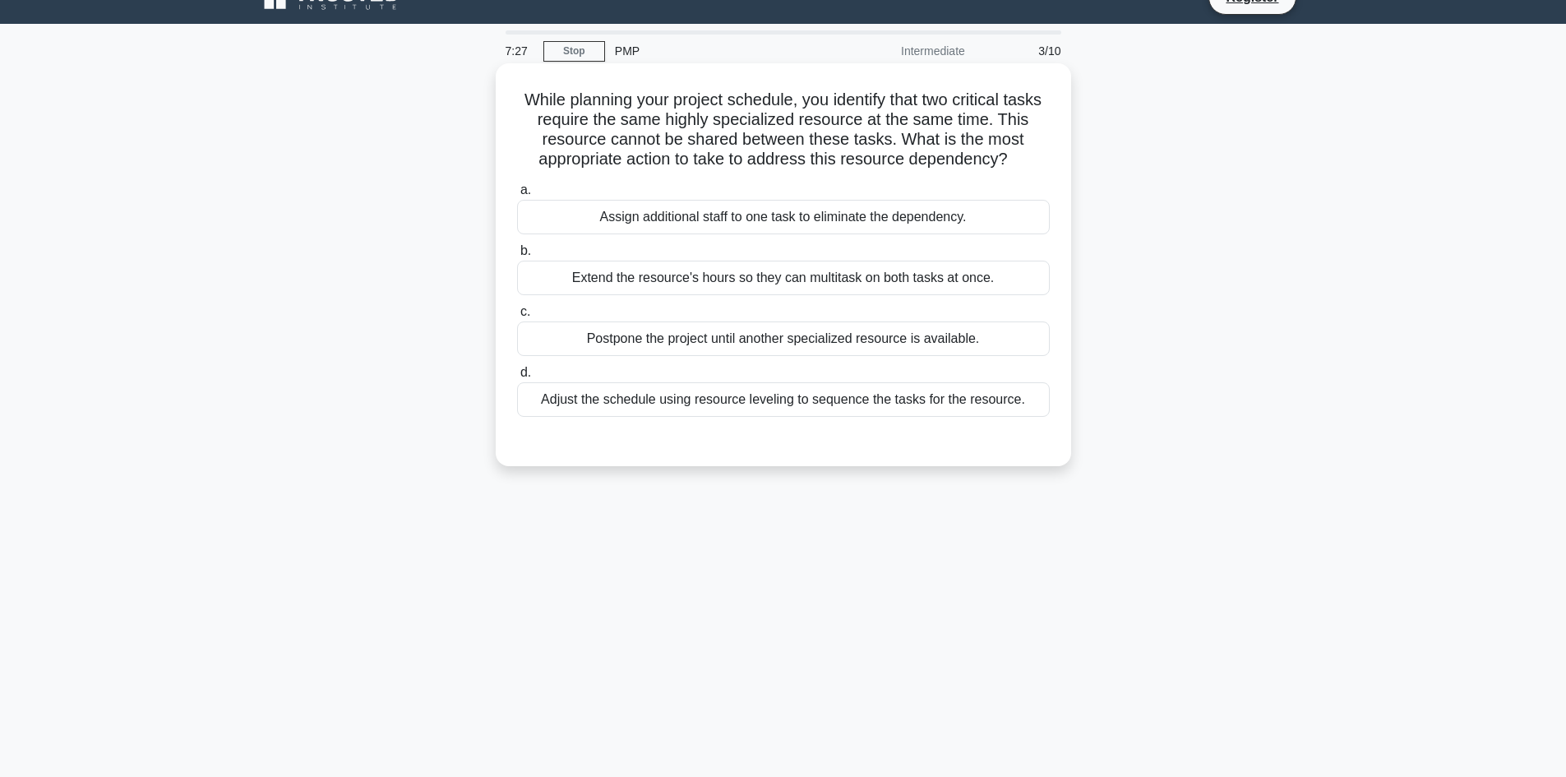 The height and width of the screenshot is (777, 1566). Describe the element at coordinates (519, 51) in the screenshot. I see `div: 7:27` at that location.